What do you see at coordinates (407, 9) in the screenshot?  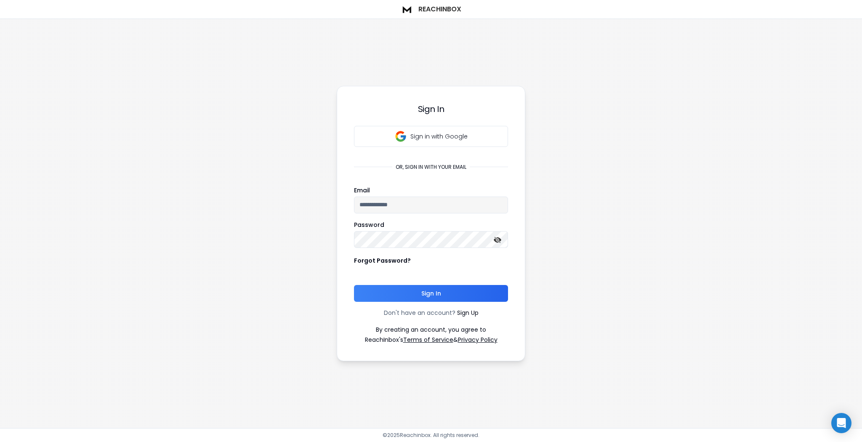 I see `img: logo` at bounding box center [407, 9].